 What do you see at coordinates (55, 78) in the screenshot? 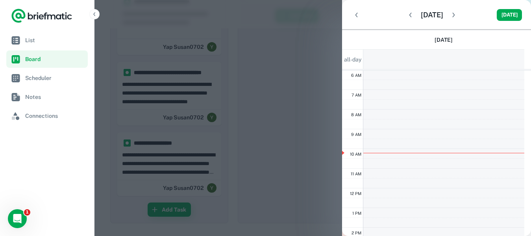
I see `span: Scheduler` at bounding box center [55, 78].